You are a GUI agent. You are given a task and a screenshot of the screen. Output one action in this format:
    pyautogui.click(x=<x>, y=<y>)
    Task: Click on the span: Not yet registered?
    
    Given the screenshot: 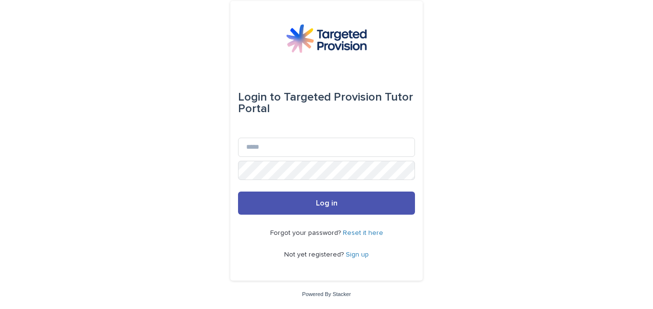 What is the action you would take?
    pyautogui.click(x=315, y=254)
    